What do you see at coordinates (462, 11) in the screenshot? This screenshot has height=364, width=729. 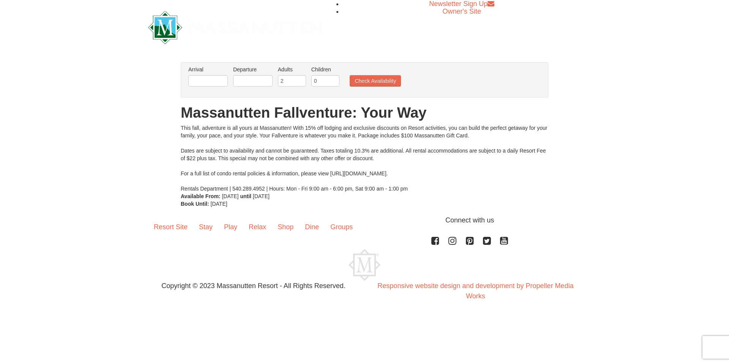 I see `a: Owner's Site` at bounding box center [462, 11].